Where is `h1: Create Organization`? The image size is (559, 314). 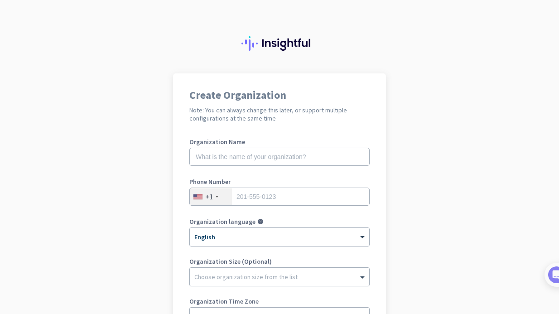
h1: Create Organization is located at coordinates (280, 95).